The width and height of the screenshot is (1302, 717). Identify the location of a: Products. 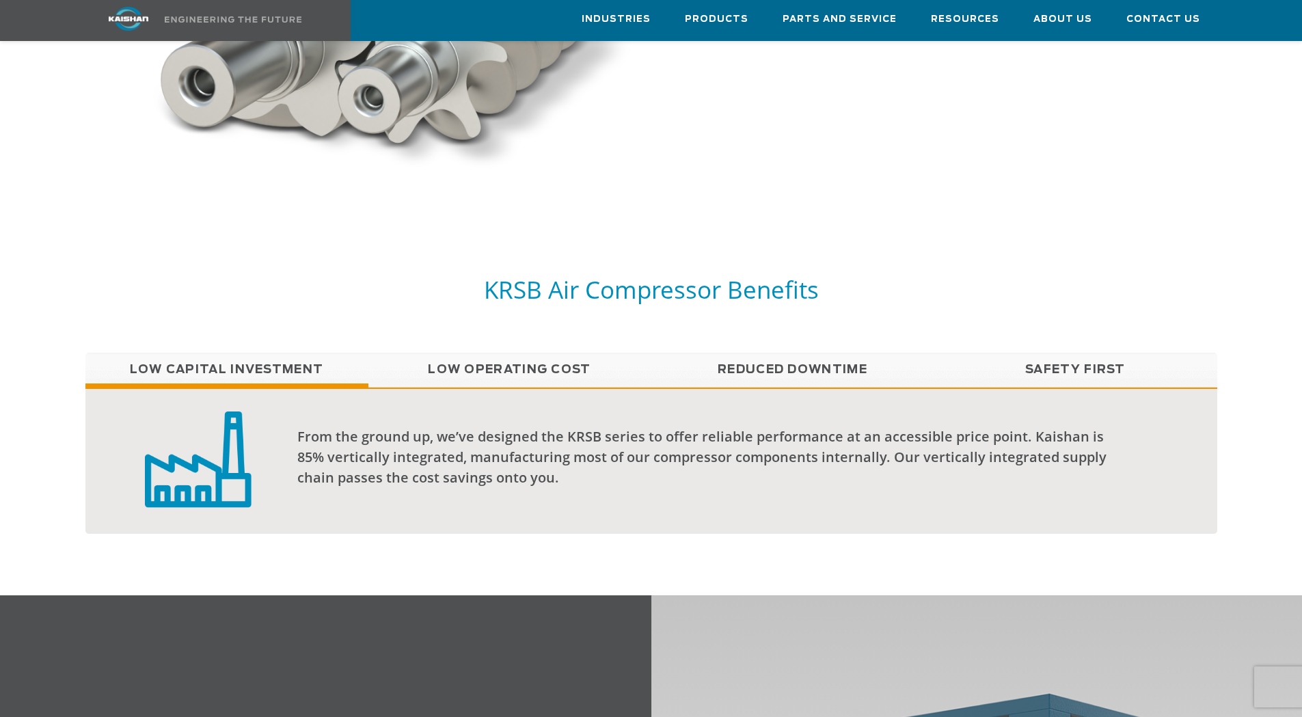
(716, 19).